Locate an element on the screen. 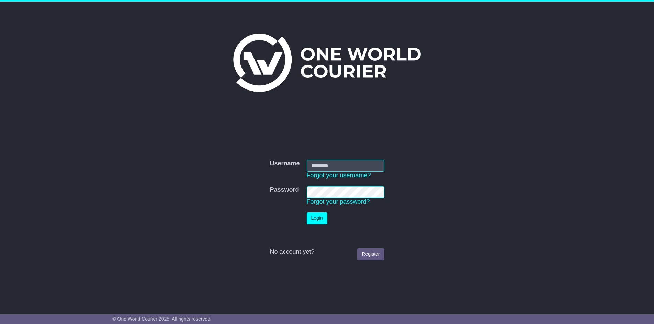 The width and height of the screenshot is (654, 324). a: Forgot your password? is located at coordinates (338, 202).